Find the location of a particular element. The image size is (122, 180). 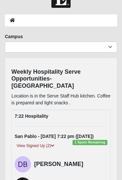

strong: 7:22 Hospitality is located at coordinates (31, 116).